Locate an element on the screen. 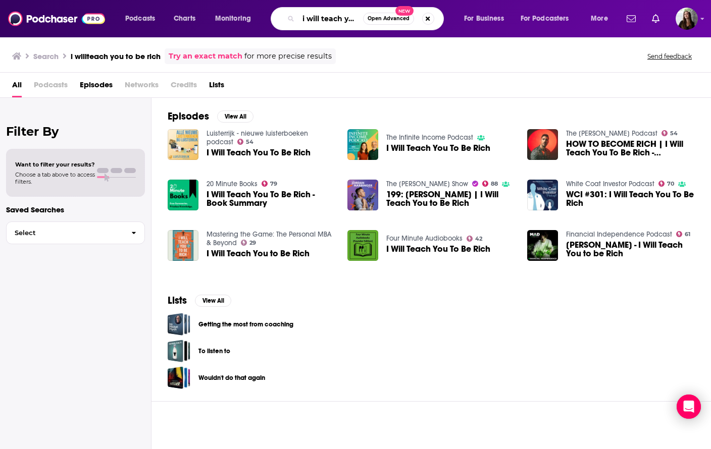  a: Show notifications dropdown is located at coordinates (631, 19).